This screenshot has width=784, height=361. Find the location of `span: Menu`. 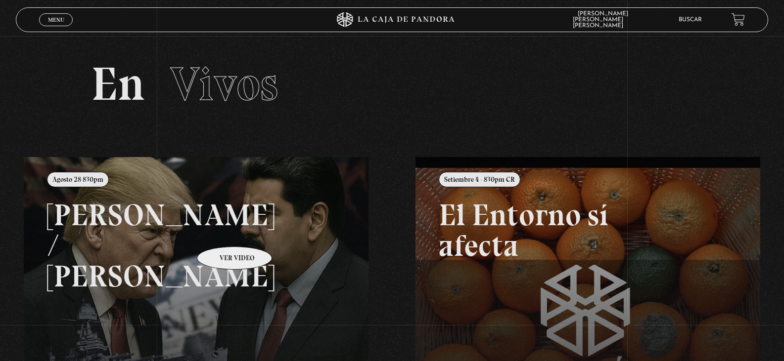

span: Menu is located at coordinates (56, 20).